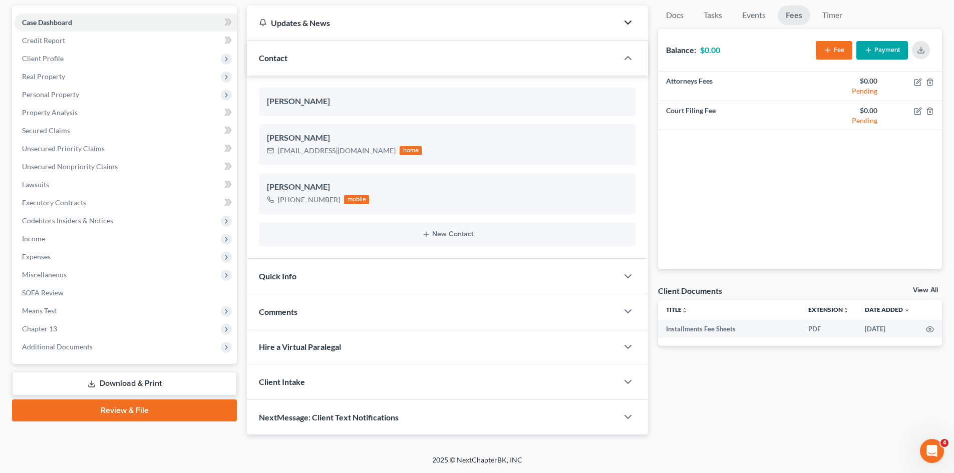  I want to click on div: home, so click(411, 151).